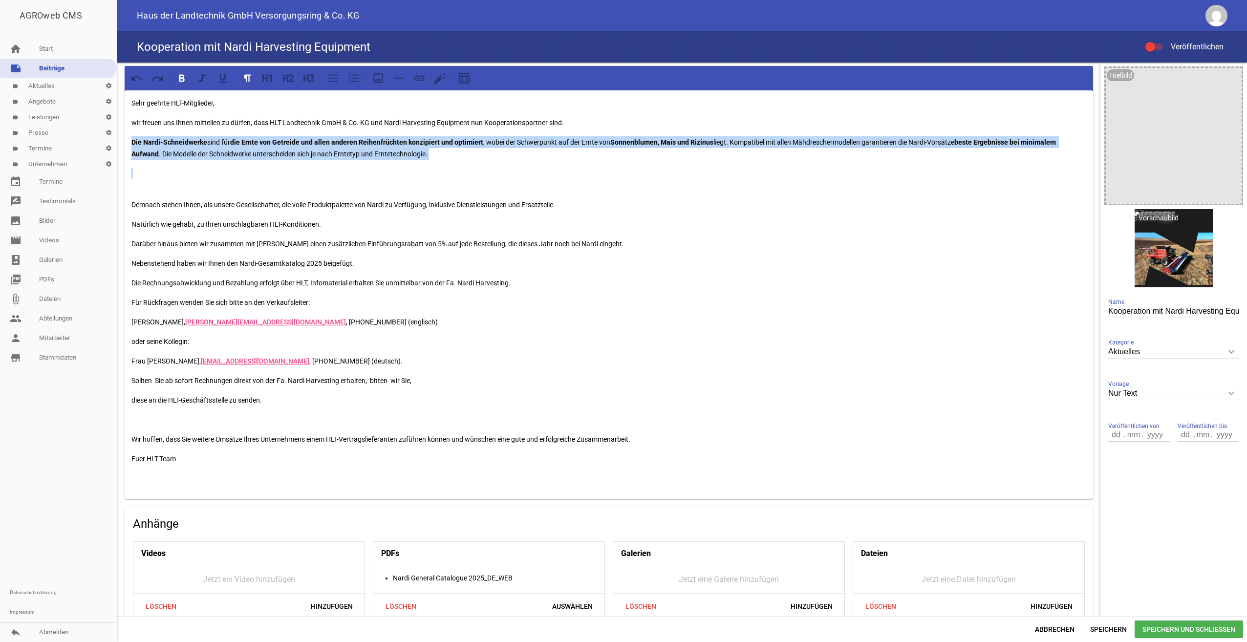  What do you see at coordinates (609, 400) in the screenshot?
I see `p: diese an die HLT-Geschäftsstelle zu senden.` at bounding box center [609, 400].